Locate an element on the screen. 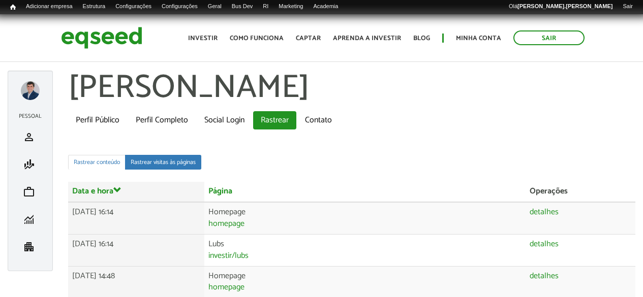 This screenshot has height=297, width=643. li: Meu perfil is located at coordinates (30, 137).